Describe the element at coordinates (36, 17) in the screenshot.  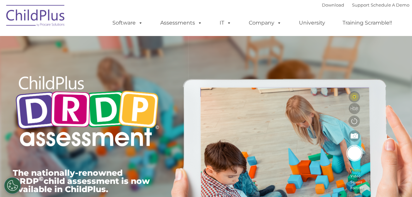
I see `img: ChildPlus by Procare Solutions` at that location.